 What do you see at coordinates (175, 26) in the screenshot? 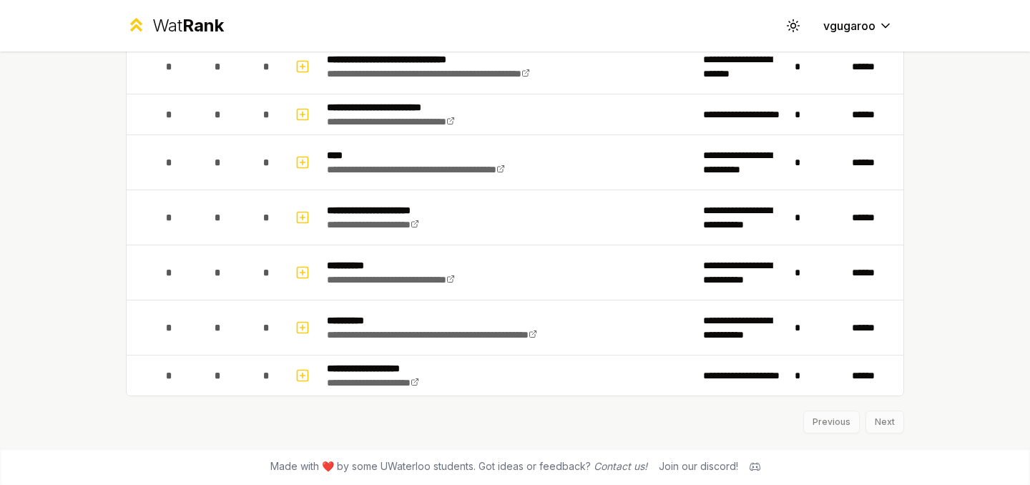
I see `a: WatRank` at bounding box center [175, 26].